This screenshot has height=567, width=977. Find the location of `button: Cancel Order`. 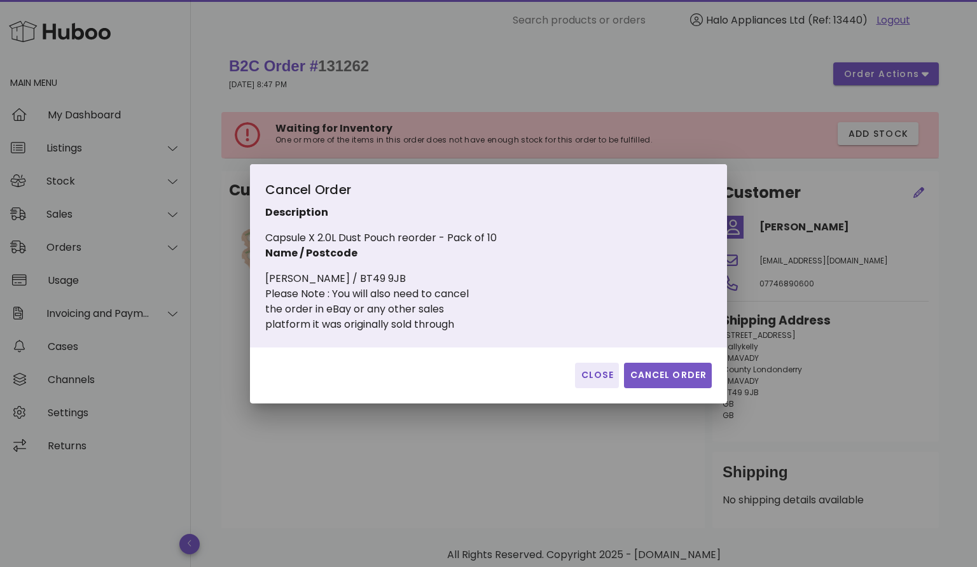

button: Cancel Order is located at coordinates (668, 375).